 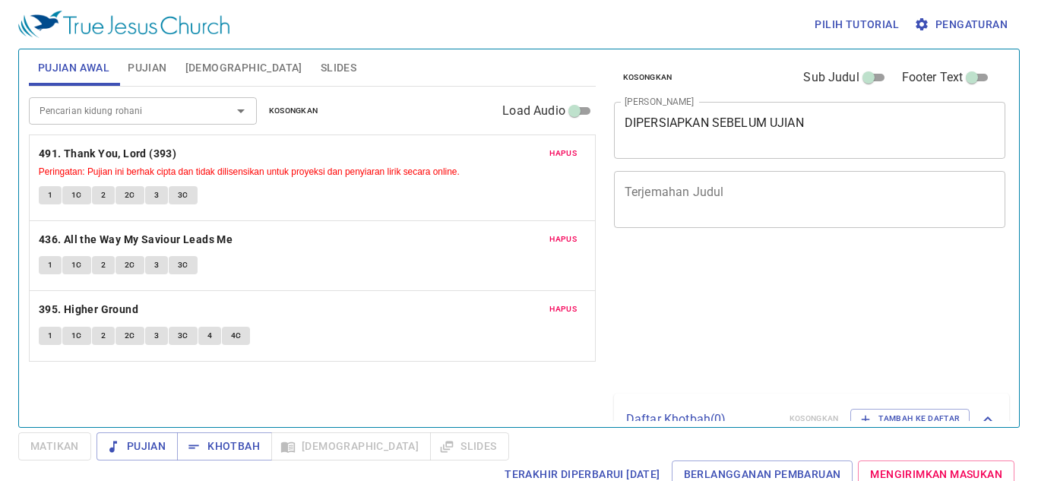 I want to click on b: 395. Higher Ground, so click(x=88, y=309).